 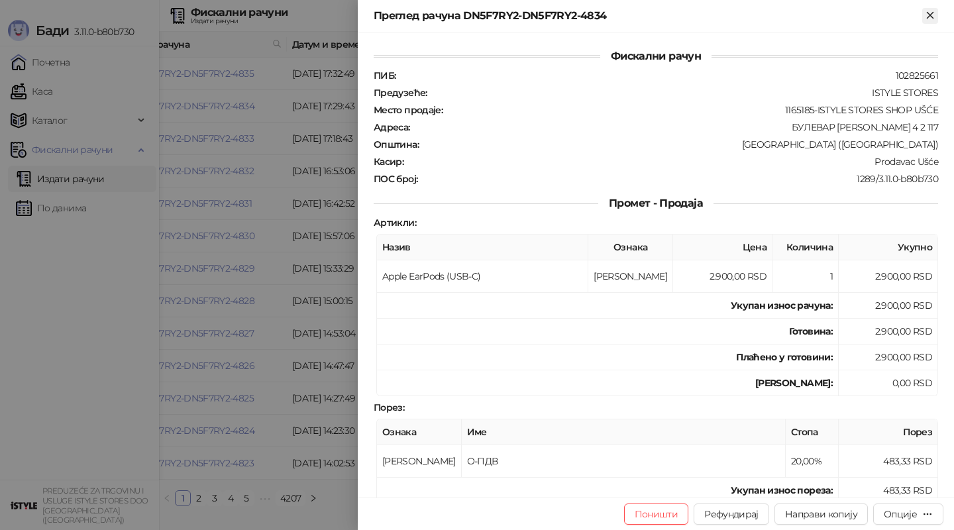 What do you see at coordinates (400, 93) in the screenshot?
I see `strong: Предузеће :` at bounding box center [400, 93].